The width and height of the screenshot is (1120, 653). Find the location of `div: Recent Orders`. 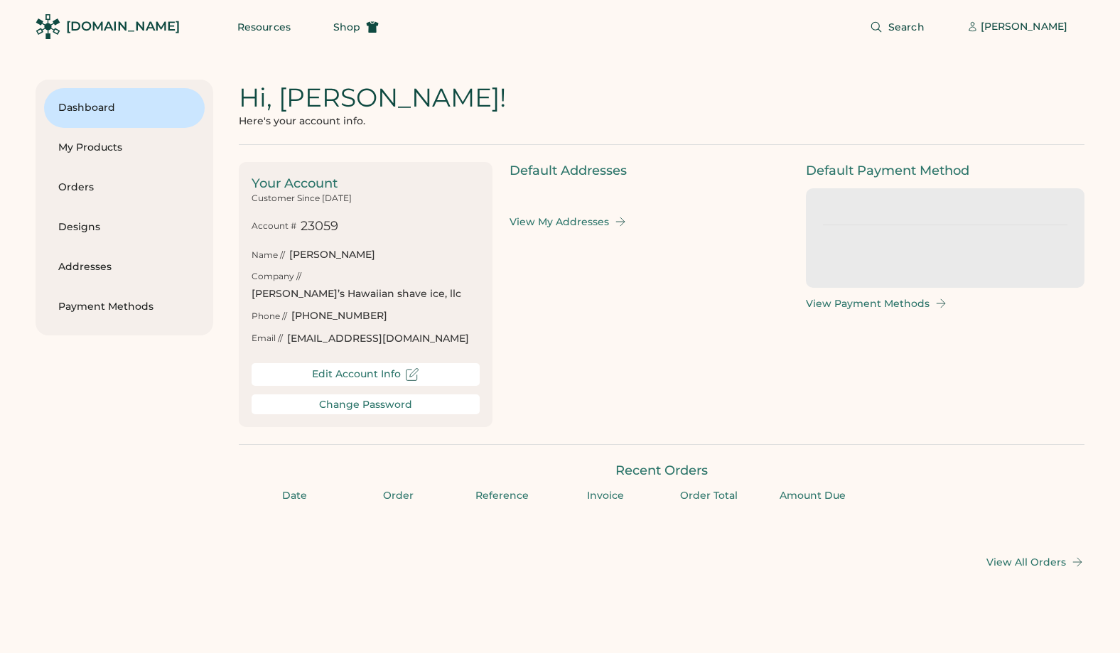

div: Recent Orders is located at coordinates (662, 471).